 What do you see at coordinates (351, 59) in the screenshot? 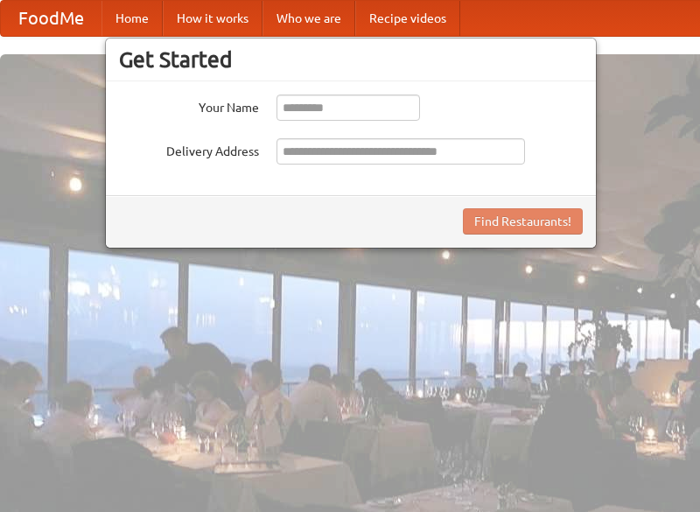
I see `h3: Get Started` at bounding box center [351, 59].